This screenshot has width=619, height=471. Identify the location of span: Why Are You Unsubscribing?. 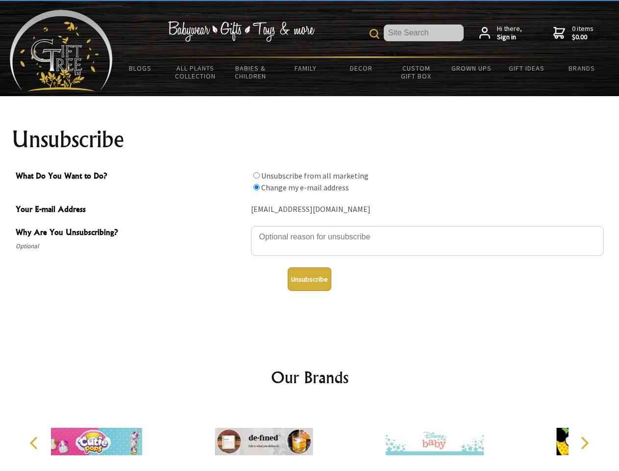
(131, 233).